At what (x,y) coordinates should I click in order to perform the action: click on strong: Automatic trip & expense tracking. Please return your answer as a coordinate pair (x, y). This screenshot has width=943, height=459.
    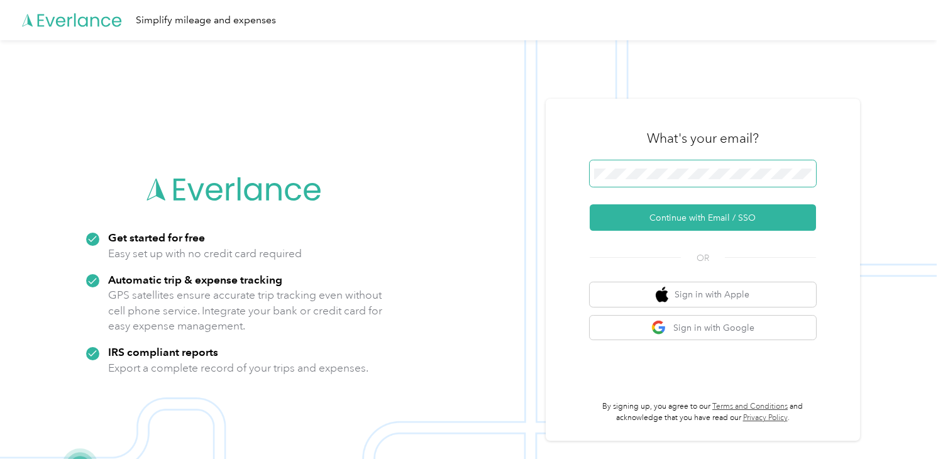
    Looking at the image, I should click on (195, 279).